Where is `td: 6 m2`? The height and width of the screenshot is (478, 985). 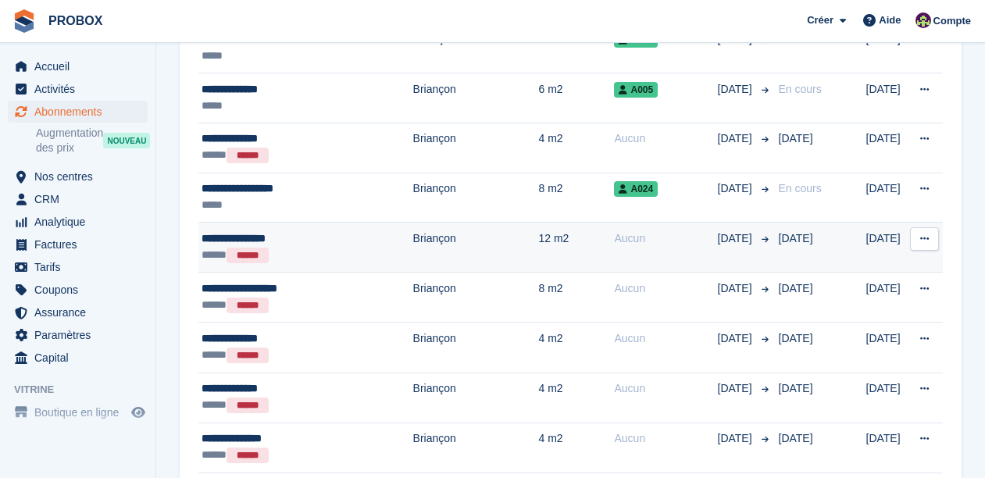
td: 6 m2 is located at coordinates (576, 98).